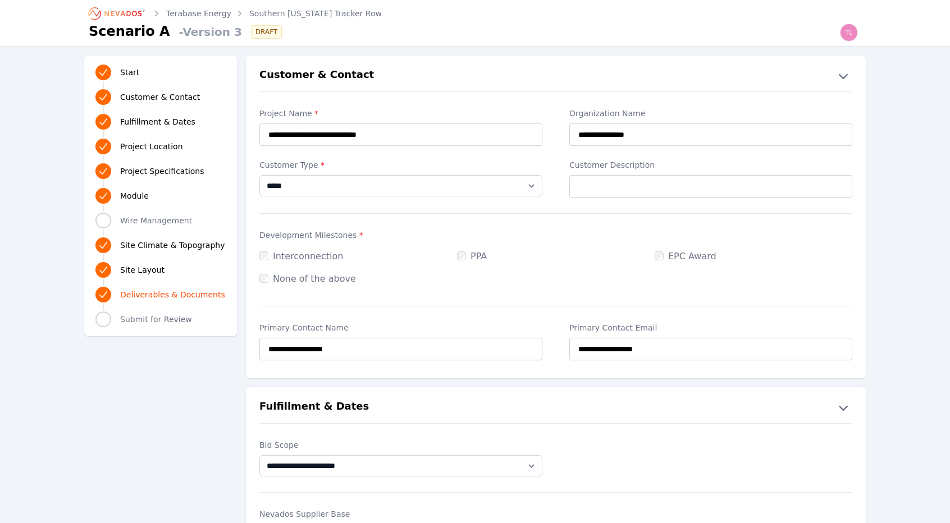  I want to click on label: Interconnection, so click(301, 256).